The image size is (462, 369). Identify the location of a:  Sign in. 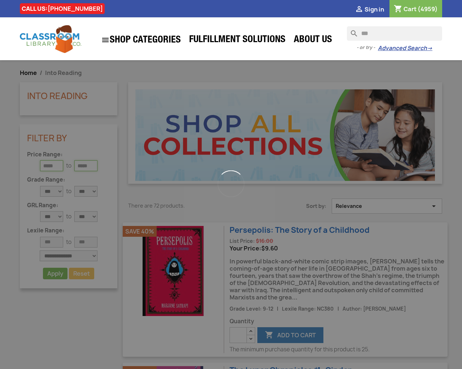
(369, 9).